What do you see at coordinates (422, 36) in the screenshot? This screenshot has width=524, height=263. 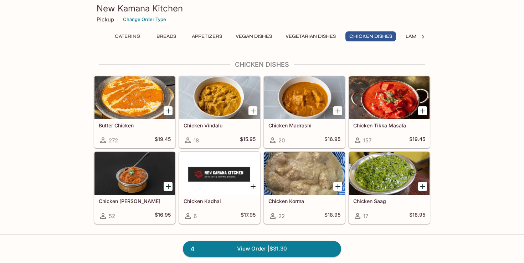 I see `button: Lamb Dishes` at bounding box center [422, 36].